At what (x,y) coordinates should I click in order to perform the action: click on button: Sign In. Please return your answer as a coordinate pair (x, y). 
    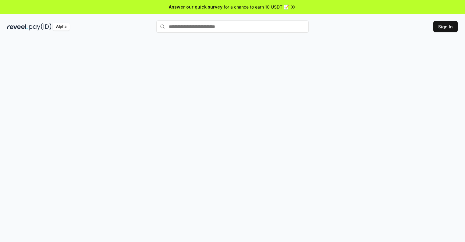
    Looking at the image, I should click on (445, 27).